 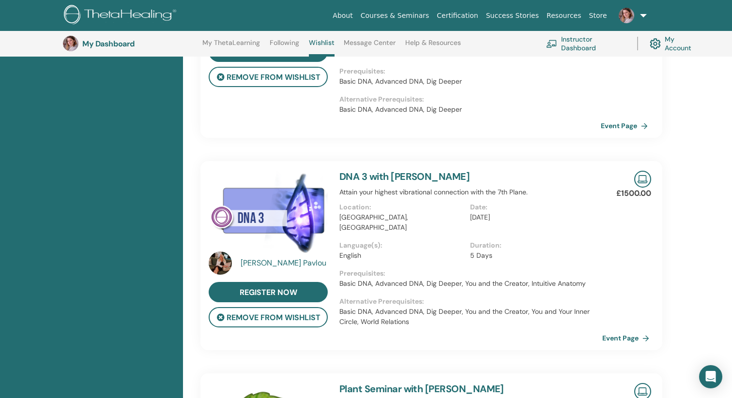 I want to click on p: English, so click(x=402, y=256).